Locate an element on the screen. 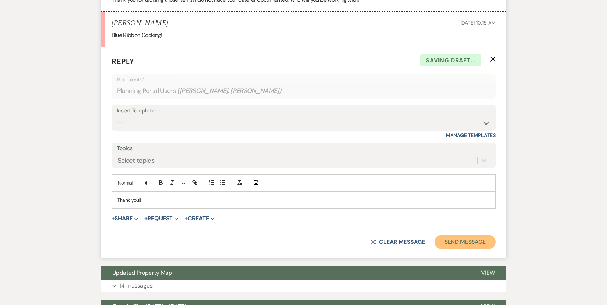  span: Updated Property Map is located at coordinates (142, 272).